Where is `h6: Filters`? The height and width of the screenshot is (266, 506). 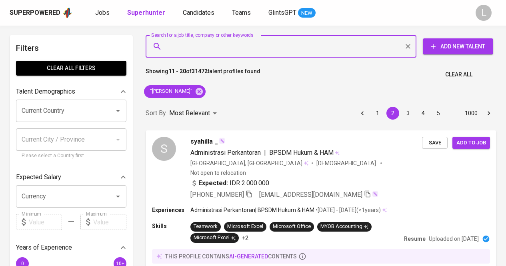 h6: Filters is located at coordinates (71, 48).